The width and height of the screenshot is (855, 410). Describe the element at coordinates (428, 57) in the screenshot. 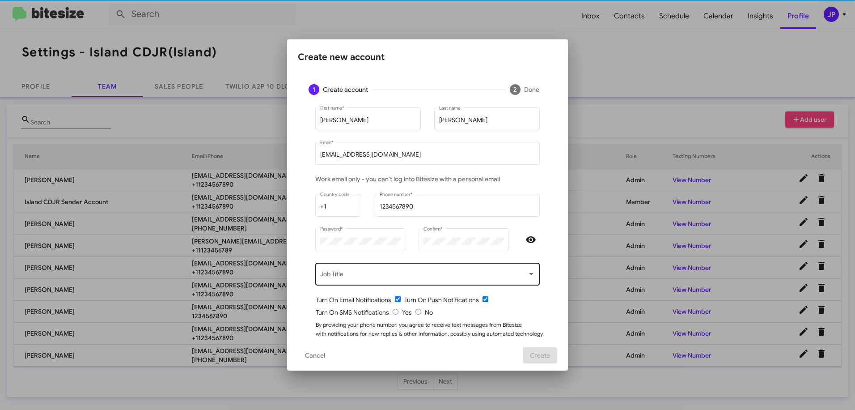

I see `div: Create new account` at that location.